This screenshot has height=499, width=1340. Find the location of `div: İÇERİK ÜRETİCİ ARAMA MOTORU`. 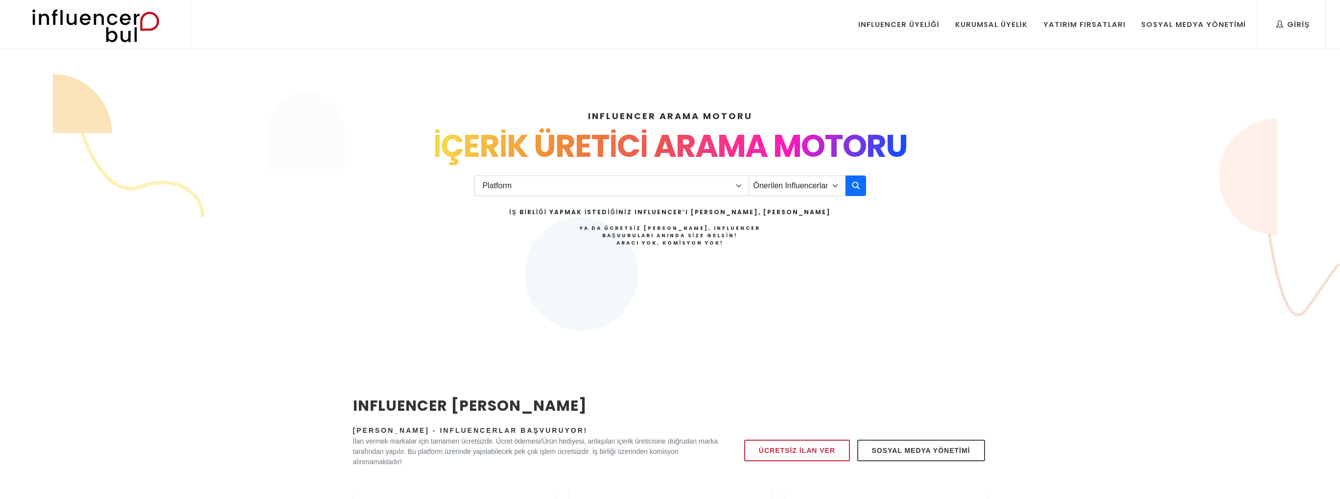

div: İÇERİK ÜRETİCİ ARAMA MOTORU is located at coordinates (670, 146).